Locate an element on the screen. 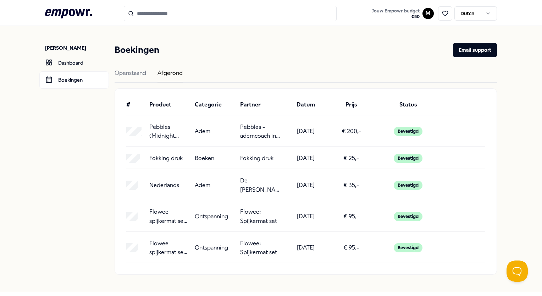  a: Dashboard is located at coordinates (74, 63).